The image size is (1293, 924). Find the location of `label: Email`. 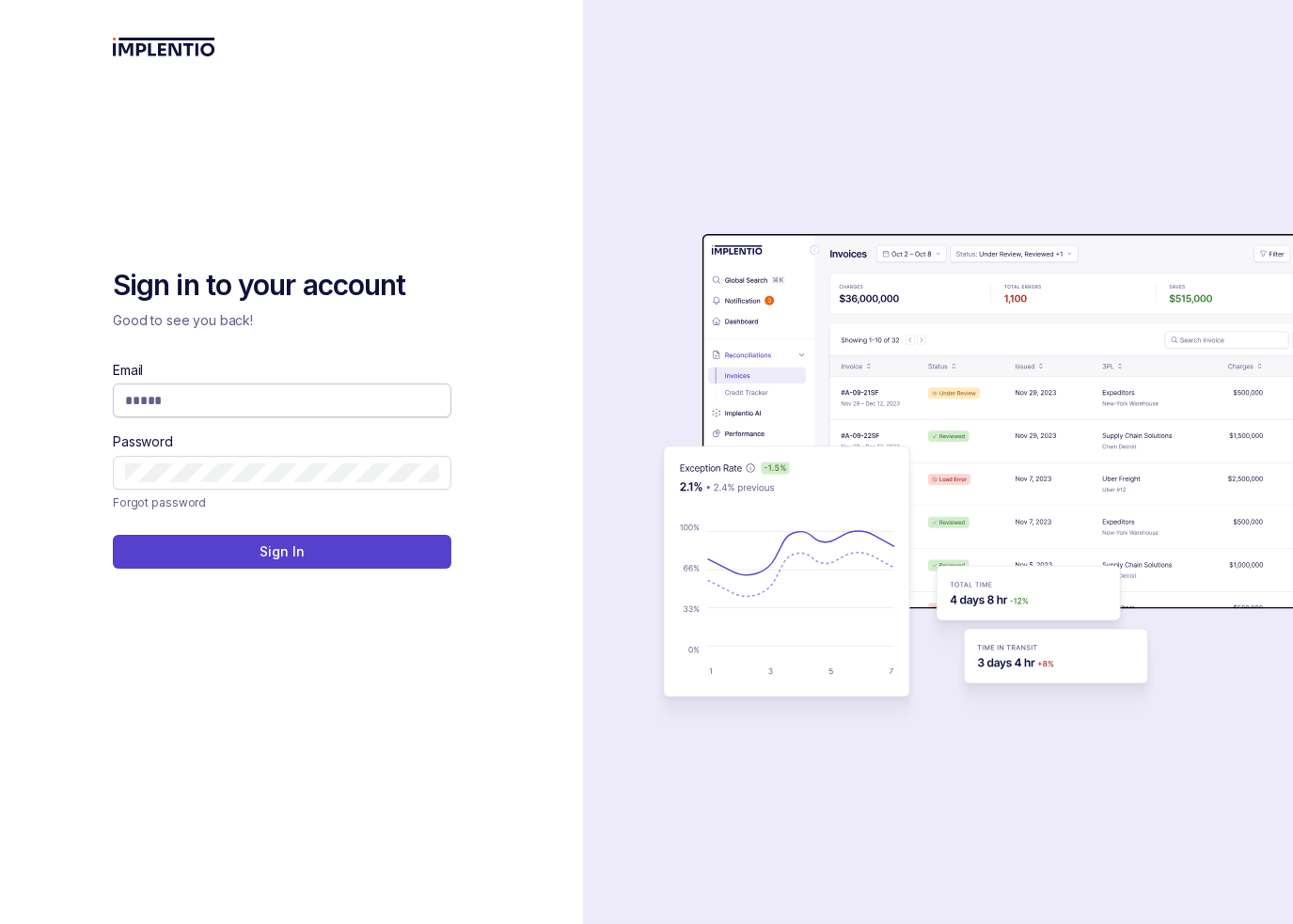

label: Email is located at coordinates (128, 371).